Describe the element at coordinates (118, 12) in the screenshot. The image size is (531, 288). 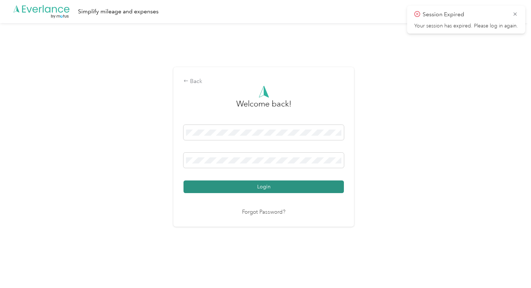
I see `div: Simplify mileage and expenses` at that location.